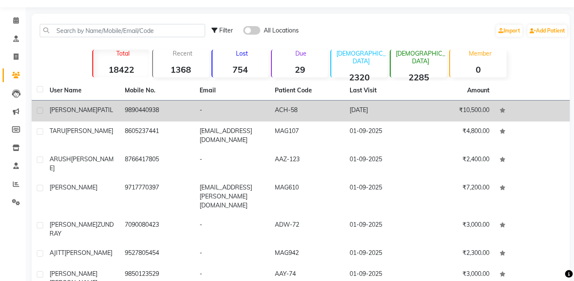 The width and height of the screenshot is (574, 281). Describe the element at coordinates (478, 90) in the screenshot. I see `th: Amount` at that location.